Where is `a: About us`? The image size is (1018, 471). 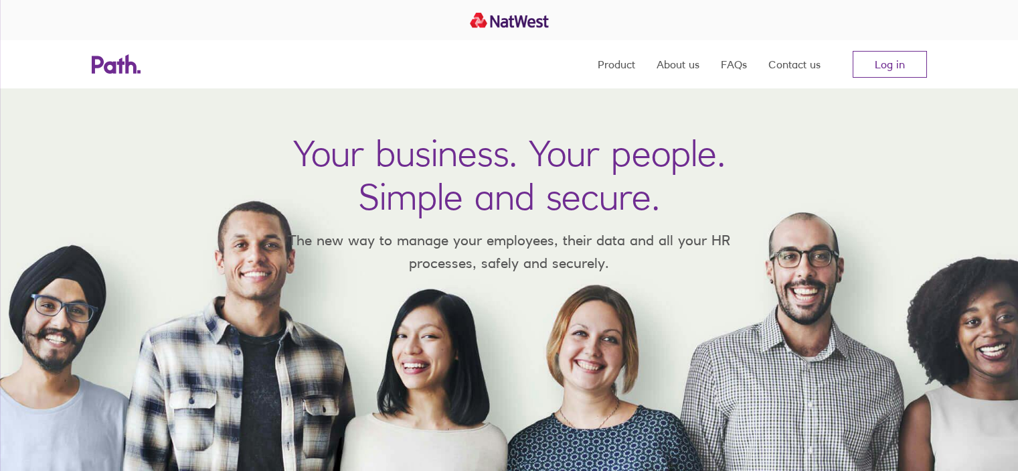 a: About us is located at coordinates (678, 64).